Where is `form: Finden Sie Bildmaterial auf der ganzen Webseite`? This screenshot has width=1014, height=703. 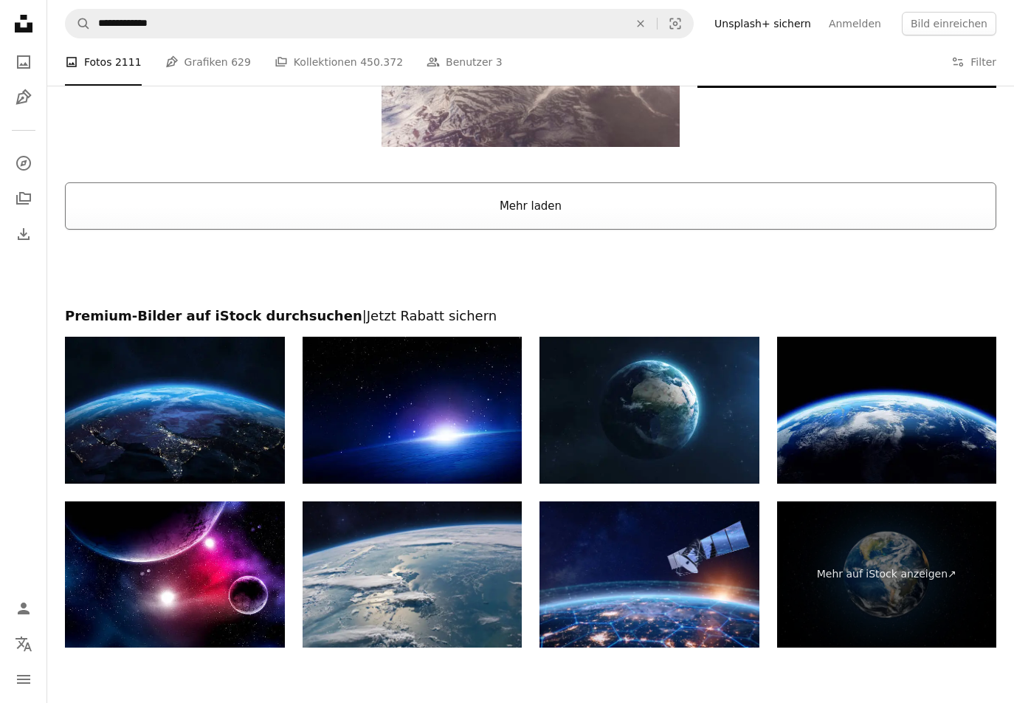
form: Finden Sie Bildmaterial auf der ganzen Webseite is located at coordinates (379, 24).